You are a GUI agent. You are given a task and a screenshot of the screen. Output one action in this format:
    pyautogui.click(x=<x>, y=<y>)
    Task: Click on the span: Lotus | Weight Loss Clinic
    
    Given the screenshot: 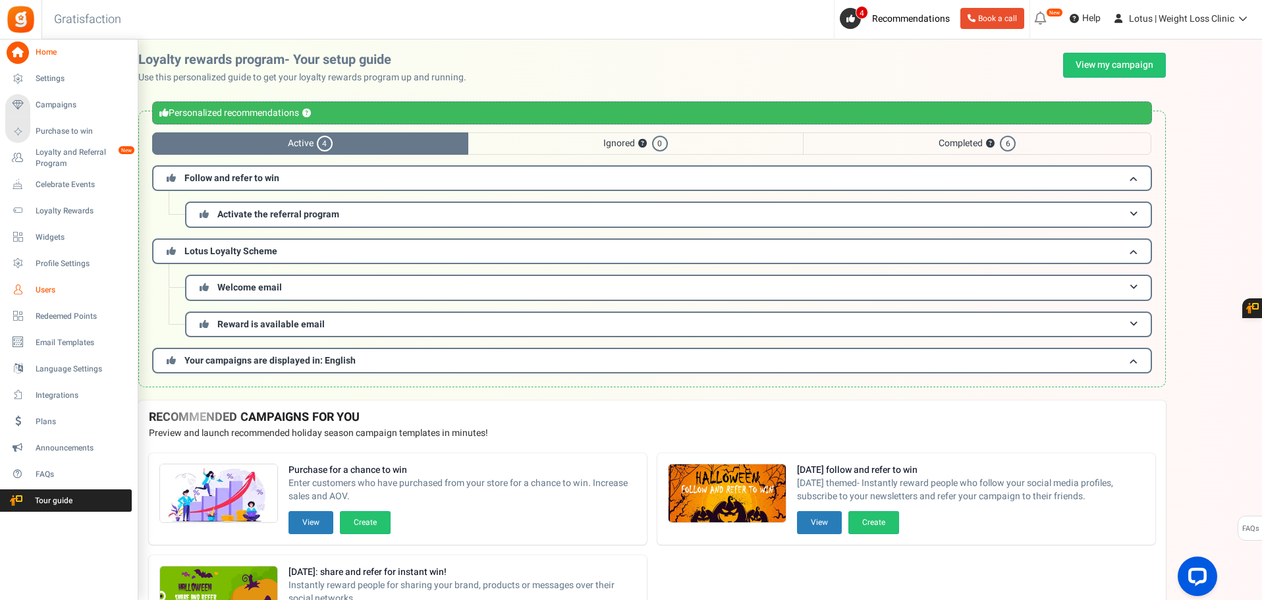 What is the action you would take?
    pyautogui.click(x=1181, y=18)
    